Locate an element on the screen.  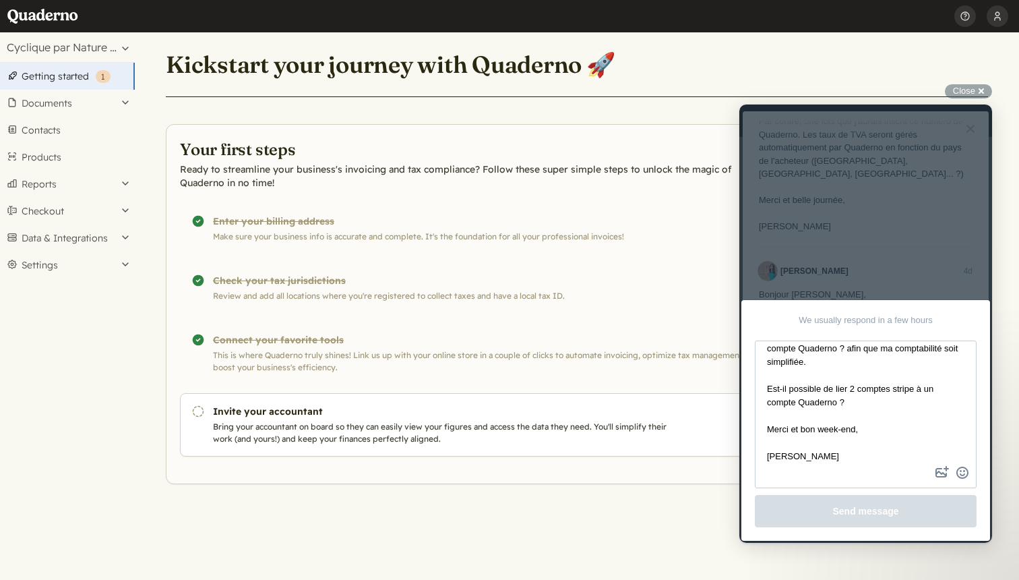
span: We usually respond in a few hours is located at coordinates (126, 216).